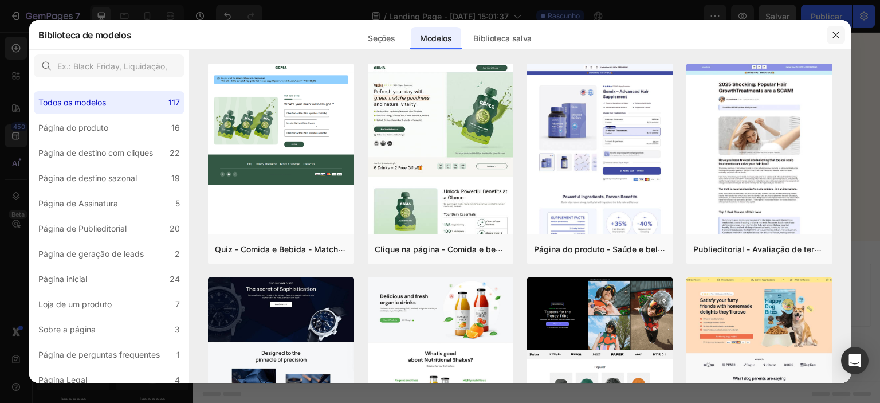 This screenshot has height=403, width=880. What do you see at coordinates (62, 278) in the screenshot?
I see `font: Página inicial` at bounding box center [62, 278].